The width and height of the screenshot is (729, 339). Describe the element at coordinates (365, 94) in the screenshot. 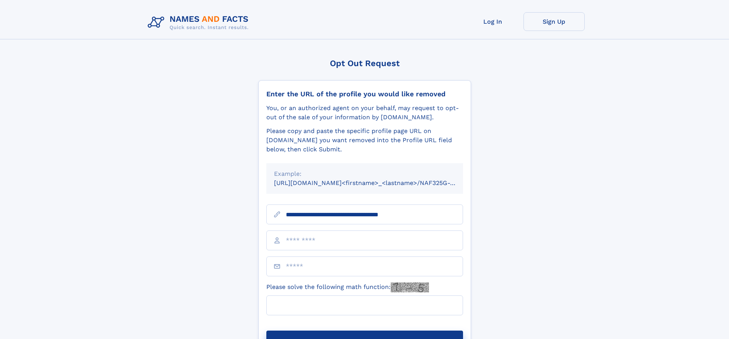

I see `div: Enter the URL of the profile you would like removed` at that location.